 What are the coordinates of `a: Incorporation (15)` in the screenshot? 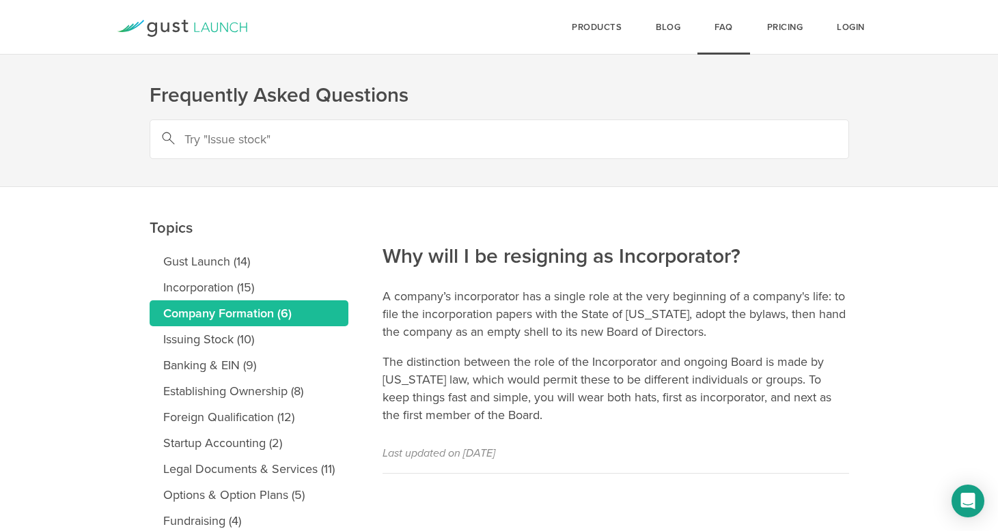 It's located at (249, 288).